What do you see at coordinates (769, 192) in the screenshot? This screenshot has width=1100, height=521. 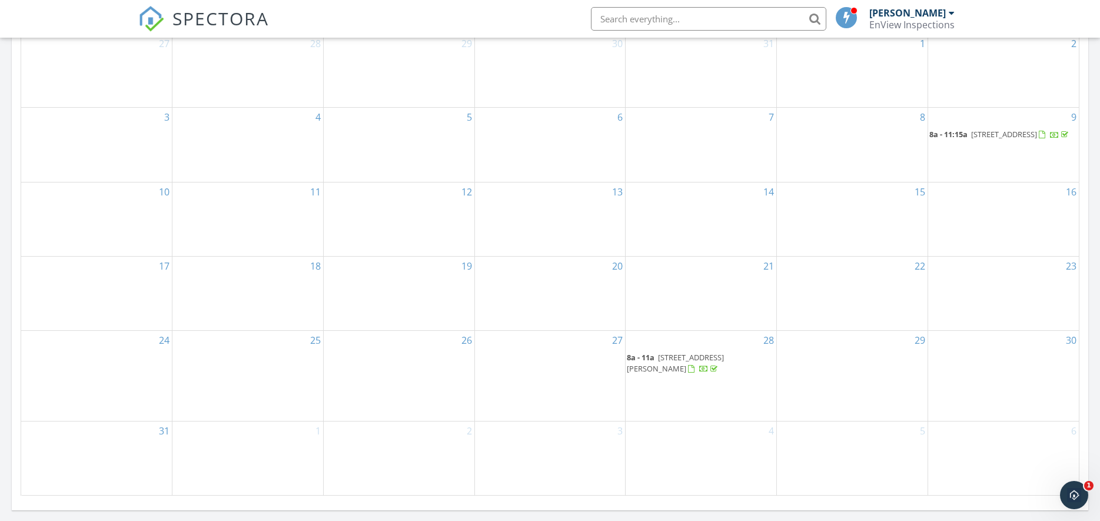 I see `a: Go to August 14, 2025` at bounding box center [769, 192].